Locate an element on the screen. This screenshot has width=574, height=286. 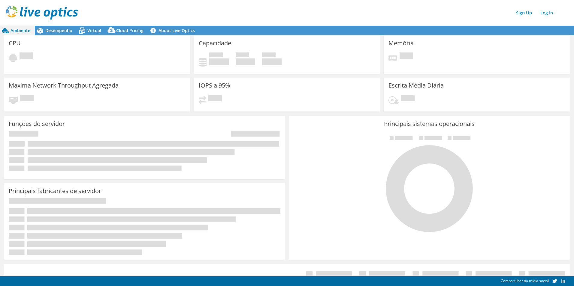
span: Compartilhar na mídia social is located at coordinates (525, 281).